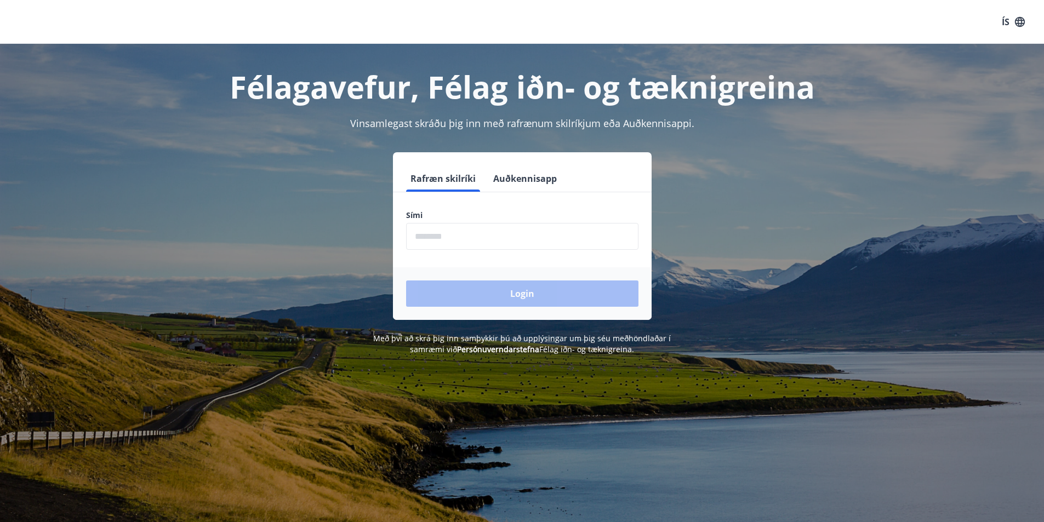 The height and width of the screenshot is (522, 1044). What do you see at coordinates (498, 349) in the screenshot?
I see `a: Persónuverndarstefna` at bounding box center [498, 349].